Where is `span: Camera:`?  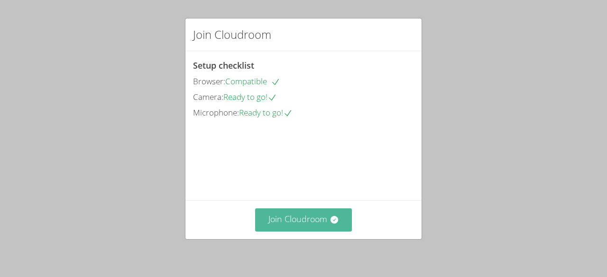
span: Camera: is located at coordinates (208, 97).